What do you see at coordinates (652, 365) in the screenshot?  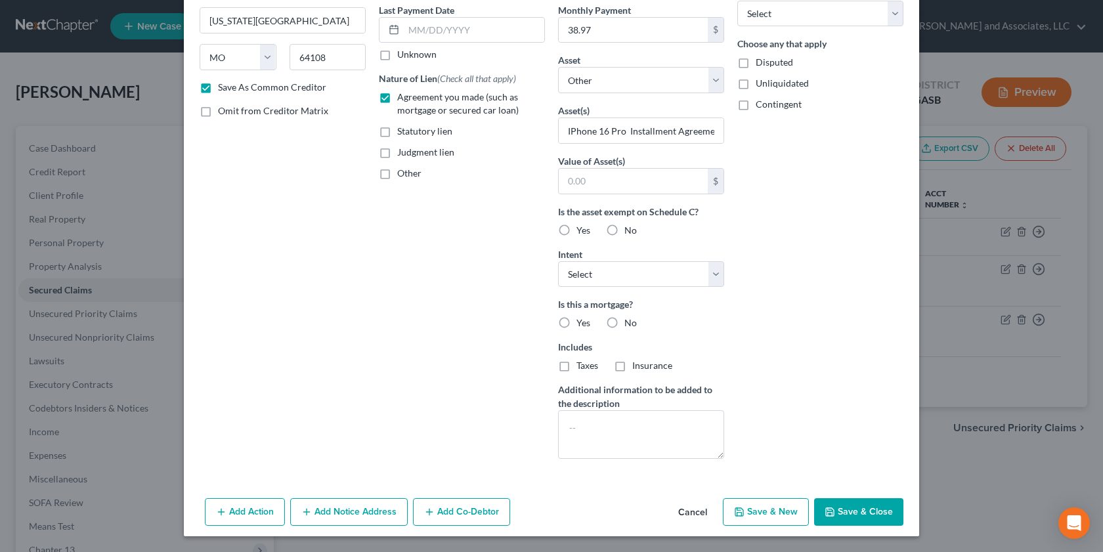 I see `span: Insurance` at bounding box center [652, 365].